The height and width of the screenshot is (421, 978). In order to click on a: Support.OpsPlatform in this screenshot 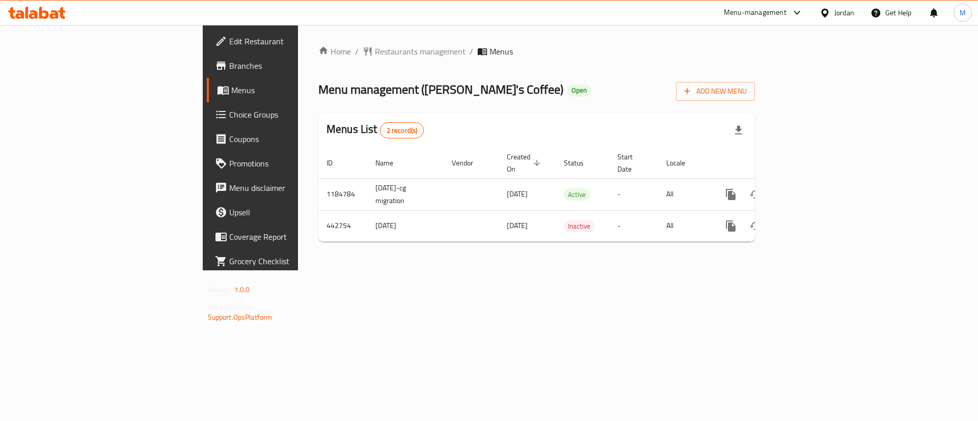, I will do `click(240, 317)`.